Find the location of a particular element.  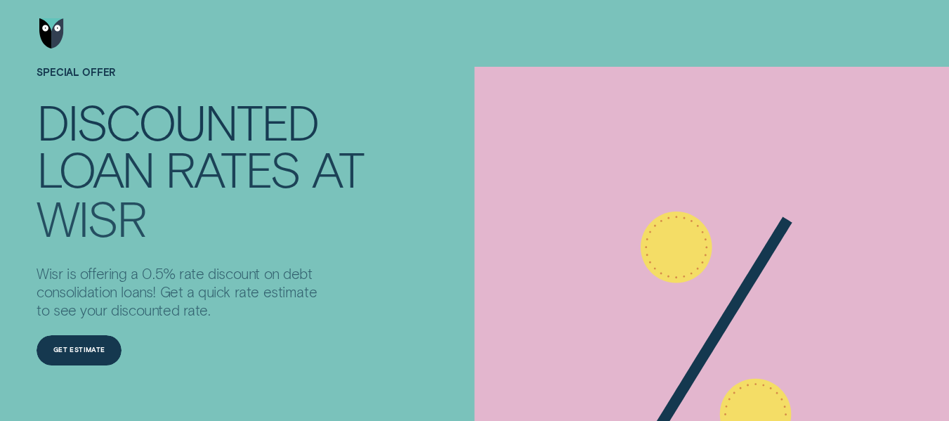

div: rates is located at coordinates (232, 169).